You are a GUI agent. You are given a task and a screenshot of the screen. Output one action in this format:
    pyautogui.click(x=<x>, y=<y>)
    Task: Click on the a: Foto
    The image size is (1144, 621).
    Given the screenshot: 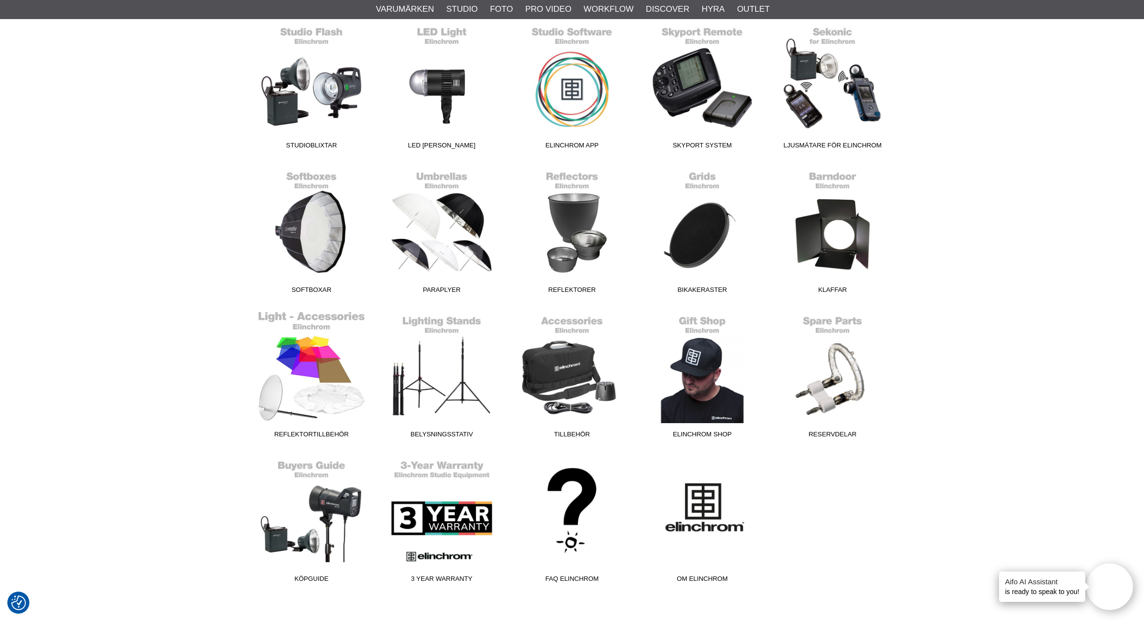 What is the action you would take?
    pyautogui.click(x=501, y=9)
    